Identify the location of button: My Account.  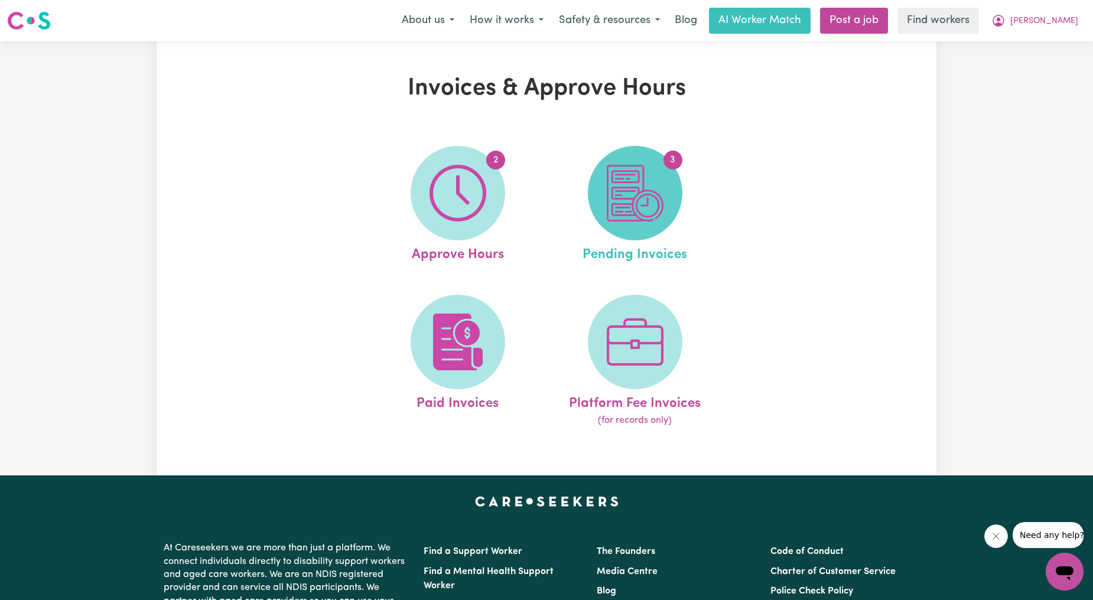
(1034, 21).